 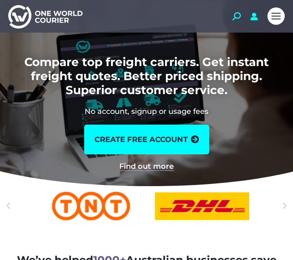 I want to click on div: TNT logo Australian freight company, so click(x=91, y=206).